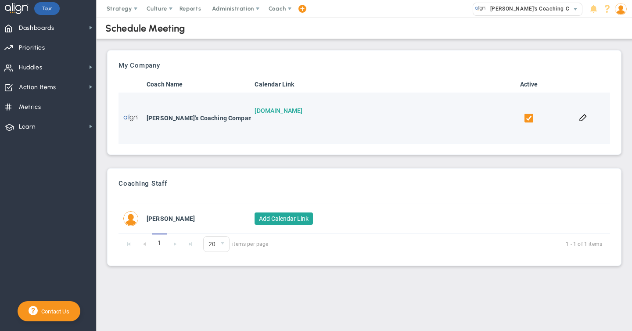  What do you see at coordinates (157, 8) in the screenshot?
I see `span: Culture` at bounding box center [157, 8].